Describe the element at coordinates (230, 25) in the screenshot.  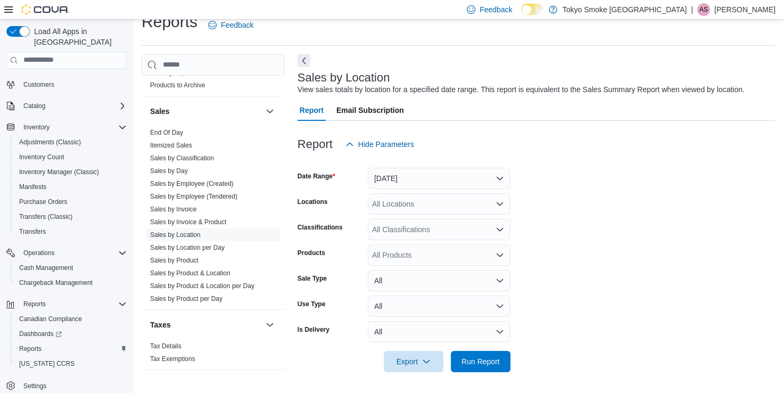
I see `a: Feedback` at that location.